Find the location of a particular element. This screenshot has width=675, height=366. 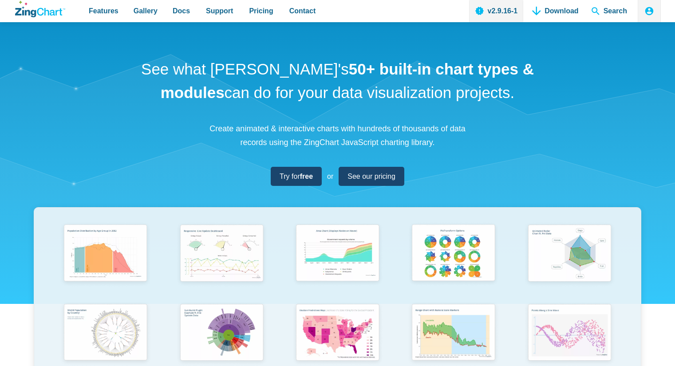

a: Area Chart (Displays Nodes on Hover) is located at coordinates (337, 260).